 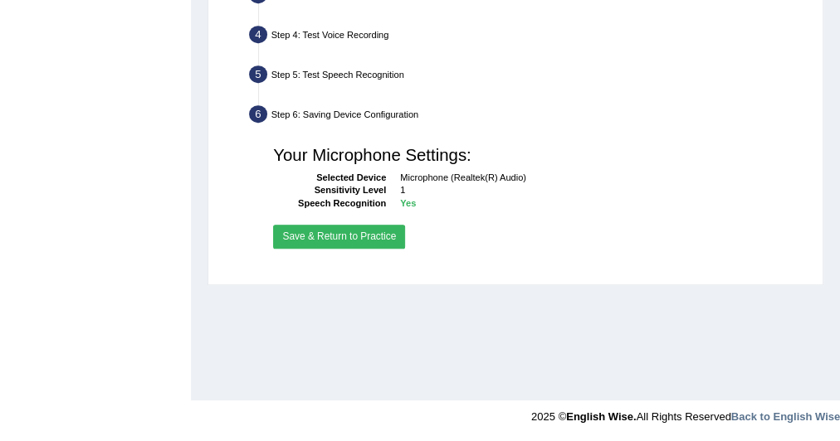 I want to click on dt: Selected Device, so click(x=329, y=178).